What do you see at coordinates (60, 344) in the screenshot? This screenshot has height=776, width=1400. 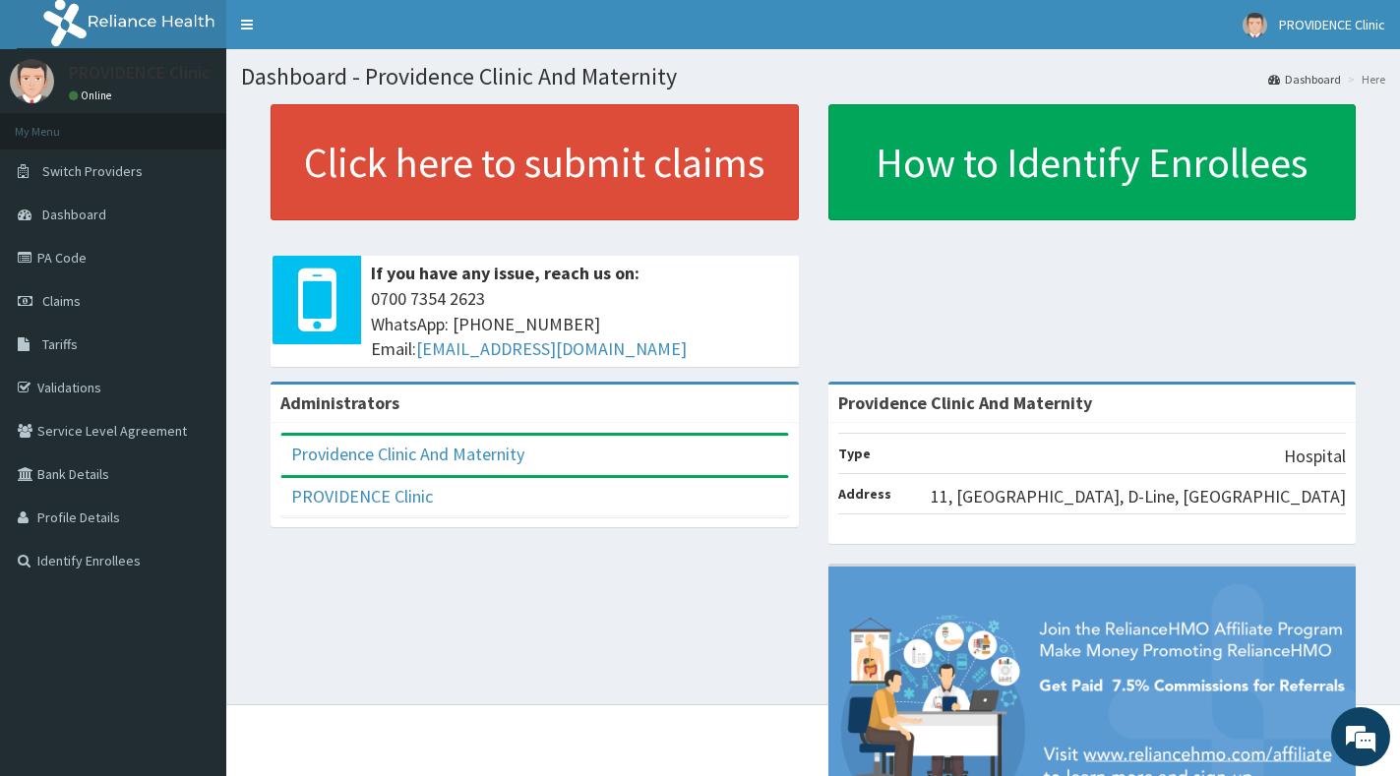 I see `span: Tariffs` at bounding box center [60, 344].